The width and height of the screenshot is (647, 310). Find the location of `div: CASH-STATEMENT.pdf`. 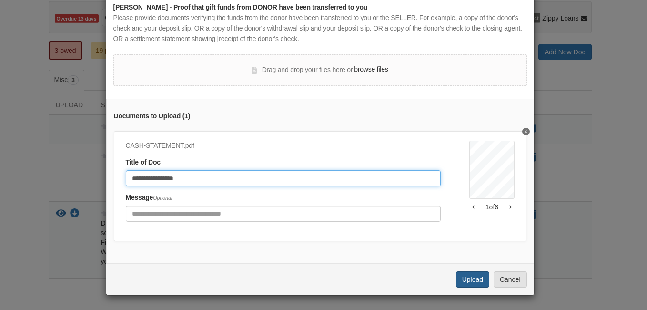

div: CASH-STATEMENT.pdf is located at coordinates (283, 146).